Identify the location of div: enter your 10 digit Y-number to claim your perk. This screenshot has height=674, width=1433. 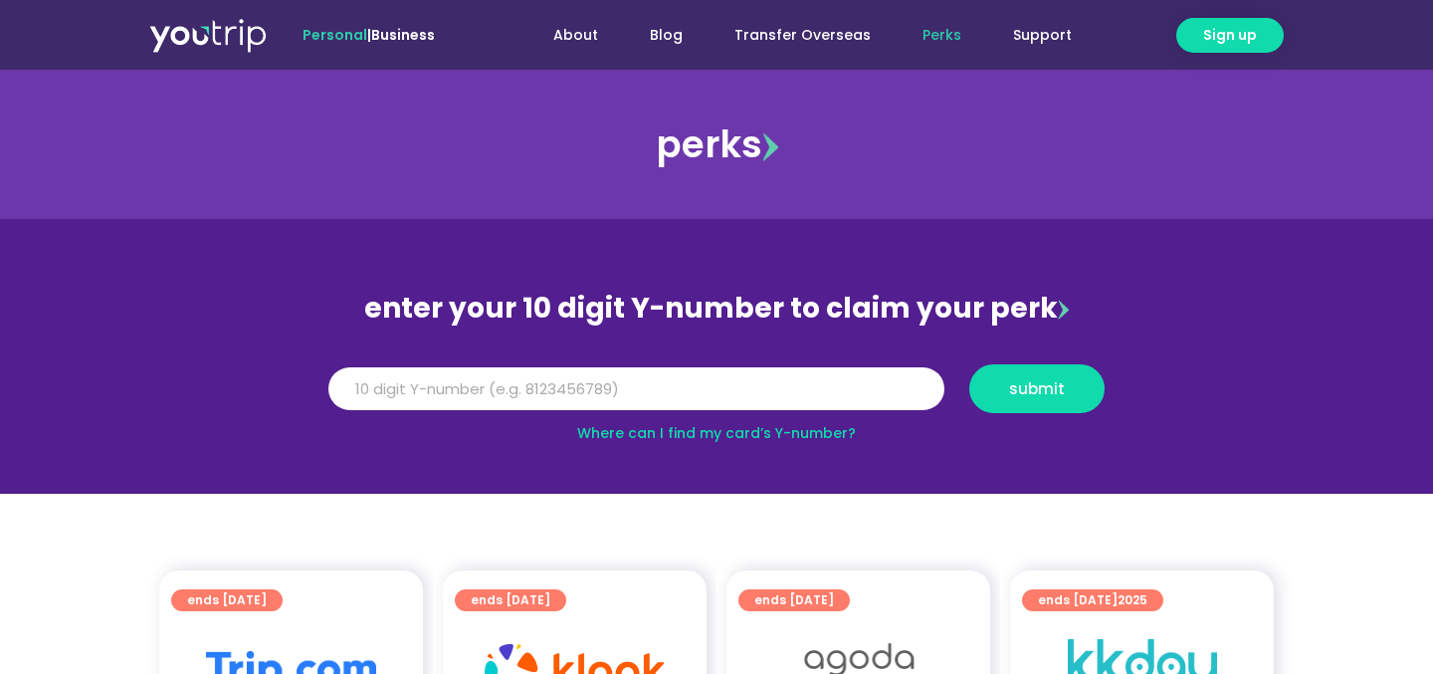
(716, 308).